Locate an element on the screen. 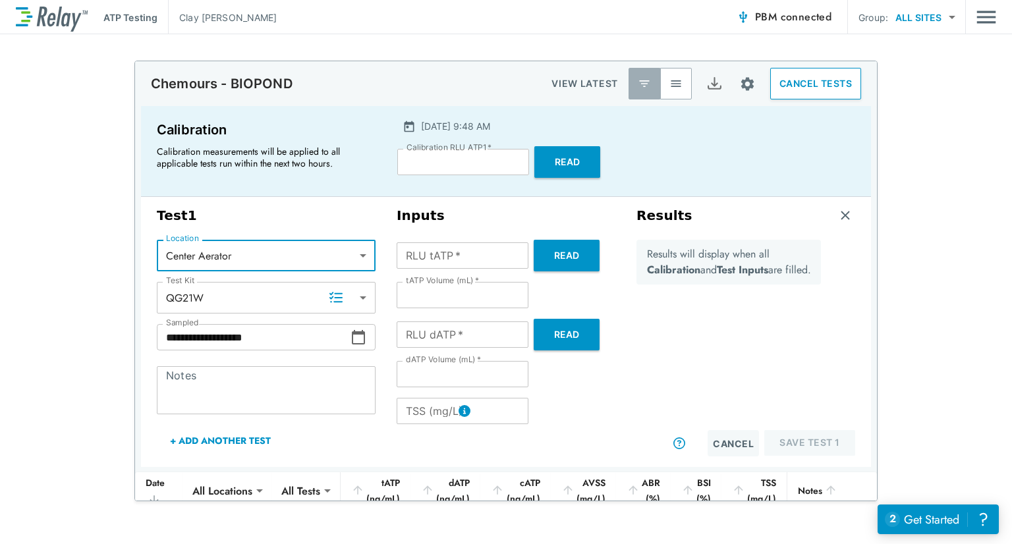  div: cATP (ng/mL) is located at coordinates (515, 491).